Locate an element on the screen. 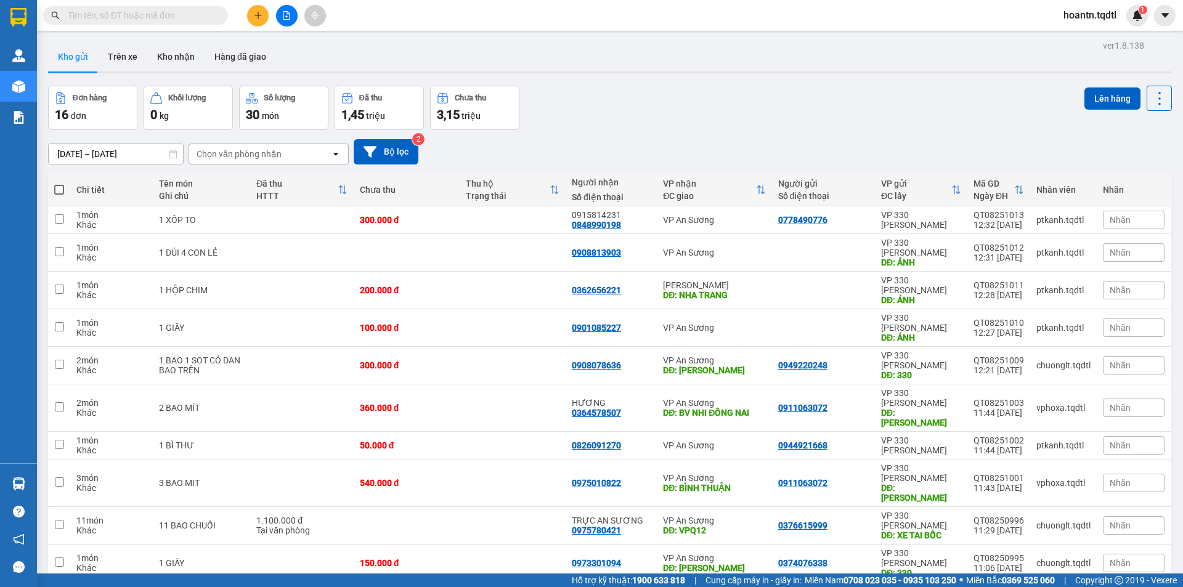 Image resolution: width=1183 pixels, height=587 pixels. div: QT08251013 is located at coordinates (999, 215).